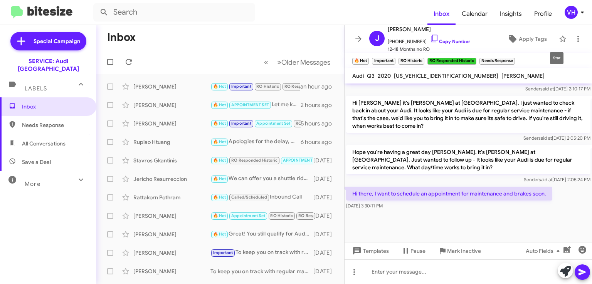  I want to click on div: Jericho Resurreccion, so click(172, 179).